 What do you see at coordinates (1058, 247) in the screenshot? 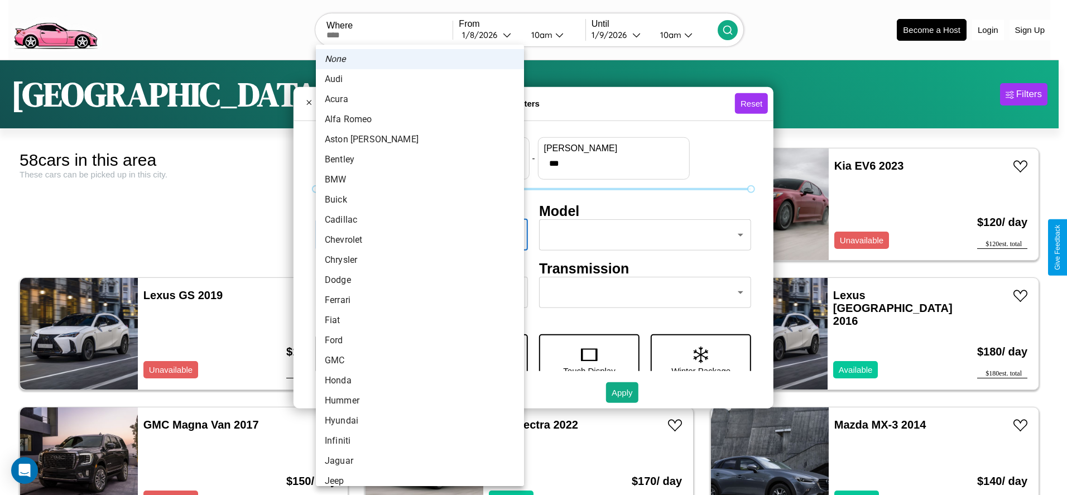
I see `div: Give Feedback` at bounding box center [1058, 247].